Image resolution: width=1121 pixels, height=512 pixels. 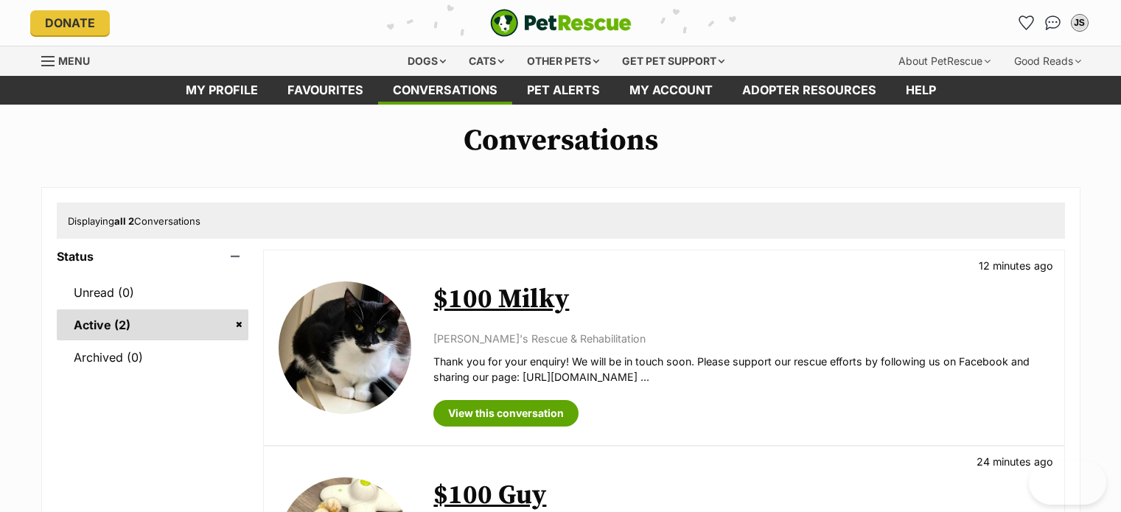 What do you see at coordinates (427, 61) in the screenshot?
I see `div: Dogs` at bounding box center [427, 61].